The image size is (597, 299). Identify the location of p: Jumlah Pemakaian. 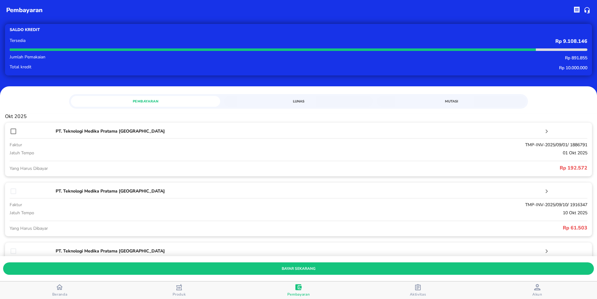
(130, 57).